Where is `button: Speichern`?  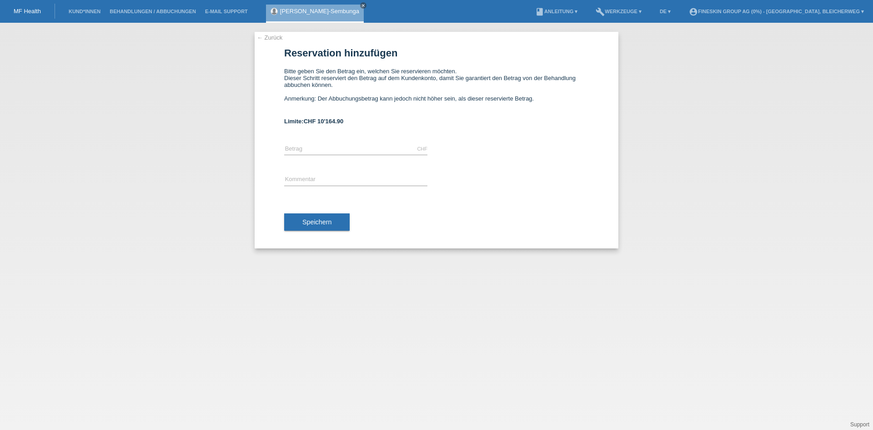 button: Speichern is located at coordinates (317, 222).